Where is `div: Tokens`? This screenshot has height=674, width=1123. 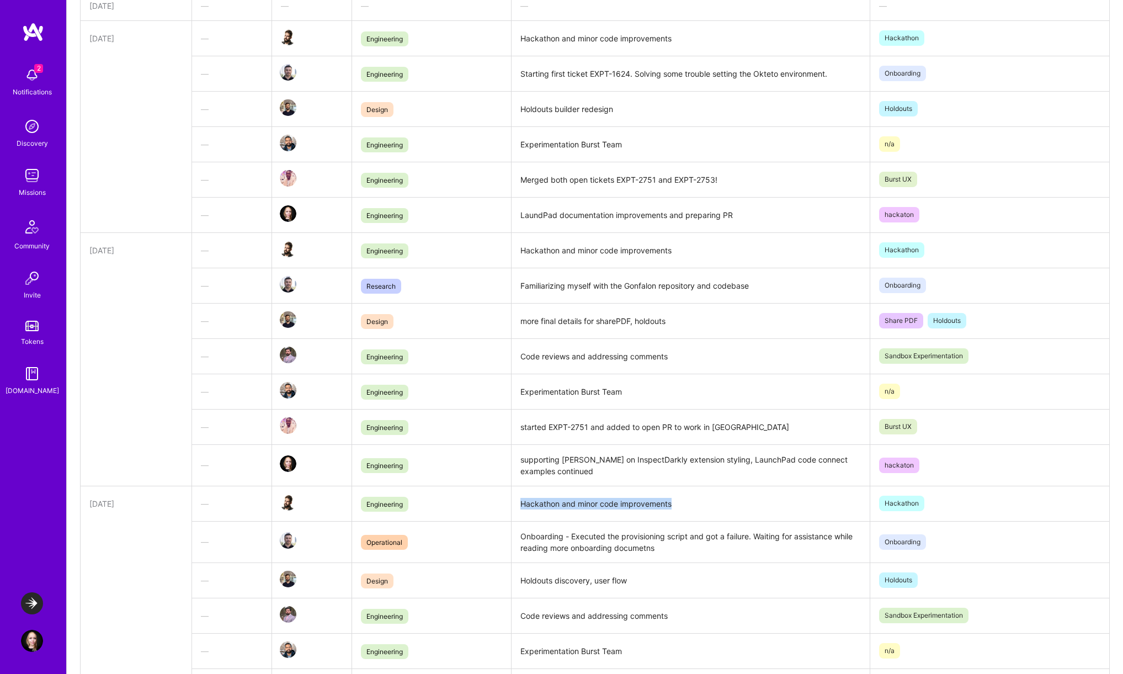
div: Tokens is located at coordinates (32, 341).